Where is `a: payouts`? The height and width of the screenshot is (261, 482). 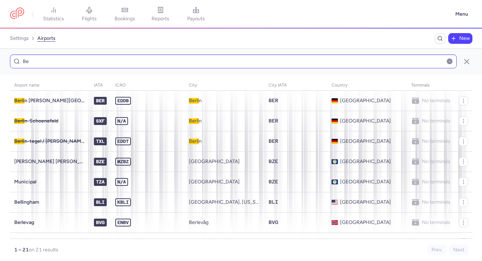 a: payouts is located at coordinates (196, 14).